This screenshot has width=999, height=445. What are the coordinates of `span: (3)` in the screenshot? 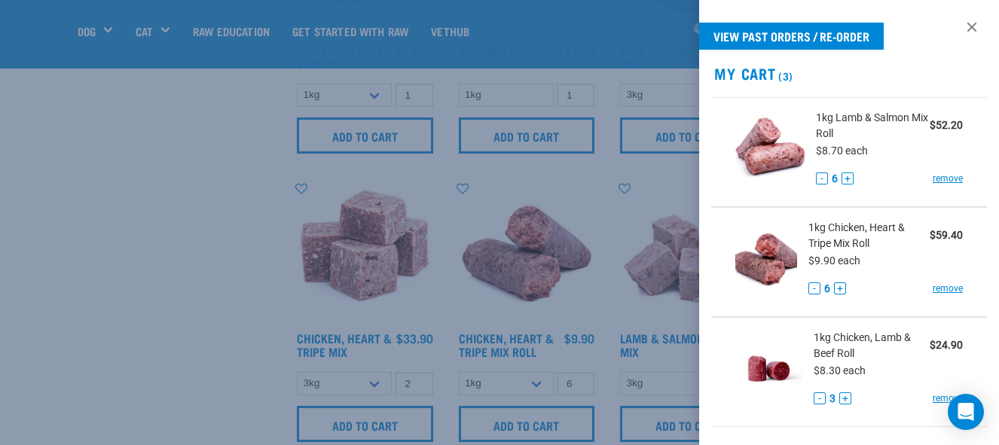 It's located at (784, 75).